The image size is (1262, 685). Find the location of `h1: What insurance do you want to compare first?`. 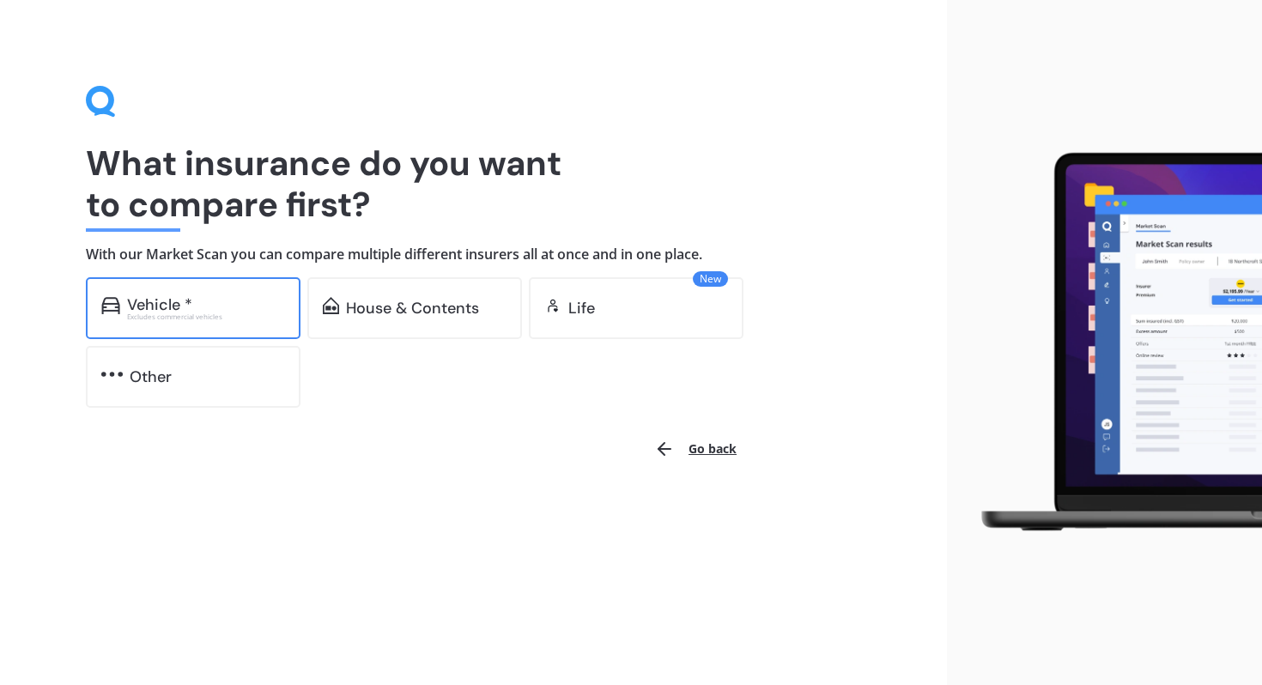

h1: What insurance do you want to compare first? is located at coordinates (473, 184).